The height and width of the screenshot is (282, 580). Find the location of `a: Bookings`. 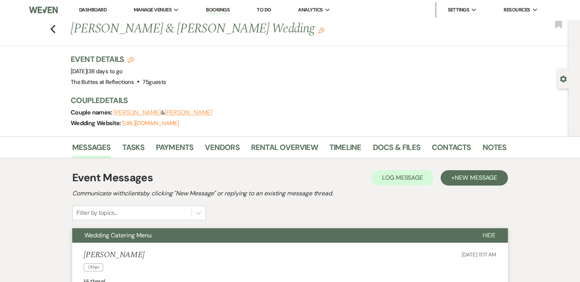

a: Bookings is located at coordinates (218, 10).